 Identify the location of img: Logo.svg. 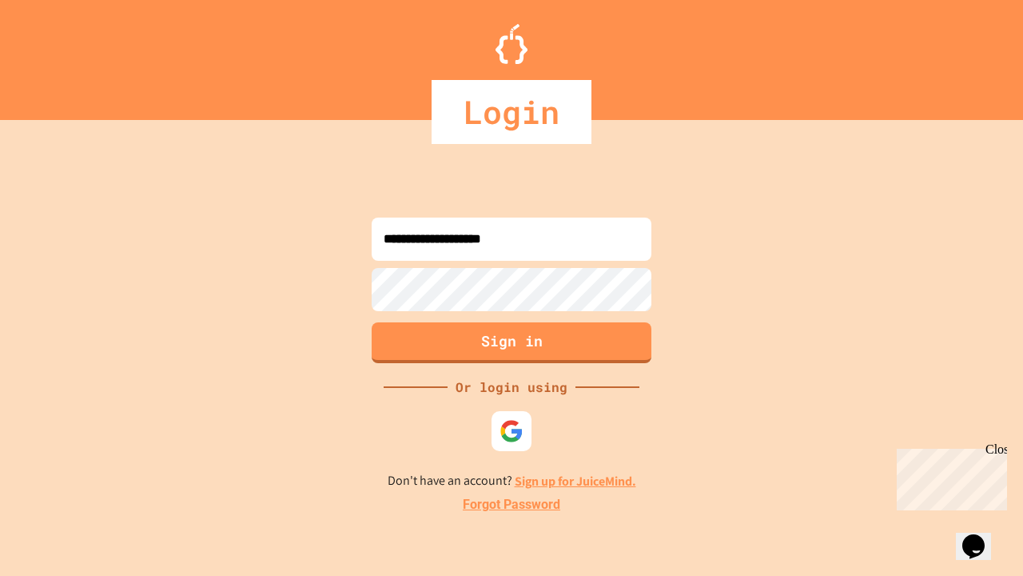
(512, 44).